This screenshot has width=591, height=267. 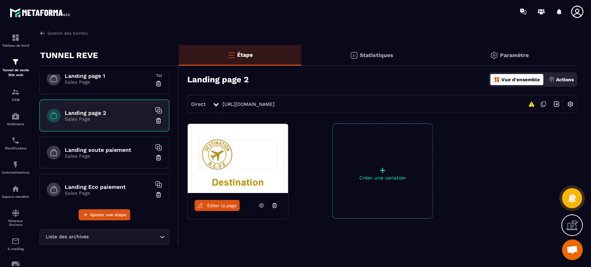 What do you see at coordinates (16, 141) in the screenshot?
I see `img: scheduler` at bounding box center [16, 141].